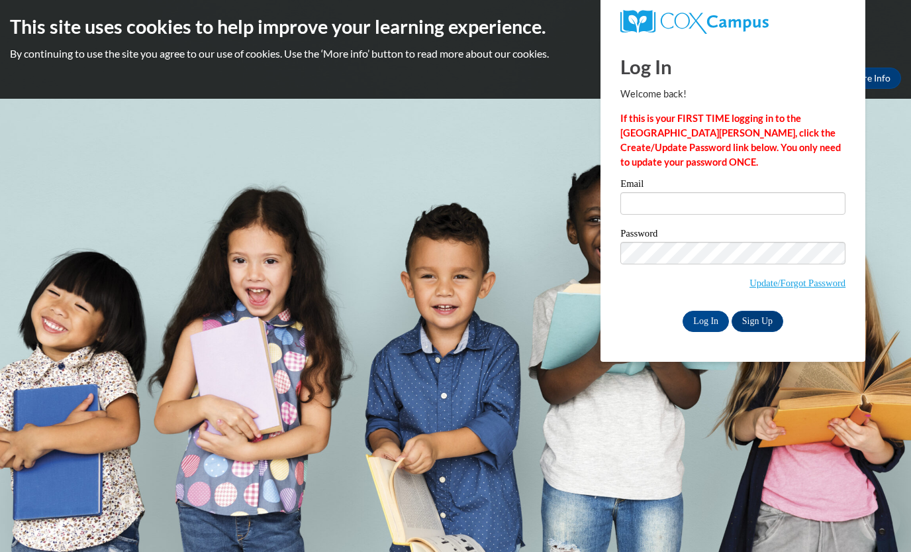 The height and width of the screenshot is (552, 911). What do you see at coordinates (733, 66) in the screenshot?
I see `h1: Log In` at bounding box center [733, 66].